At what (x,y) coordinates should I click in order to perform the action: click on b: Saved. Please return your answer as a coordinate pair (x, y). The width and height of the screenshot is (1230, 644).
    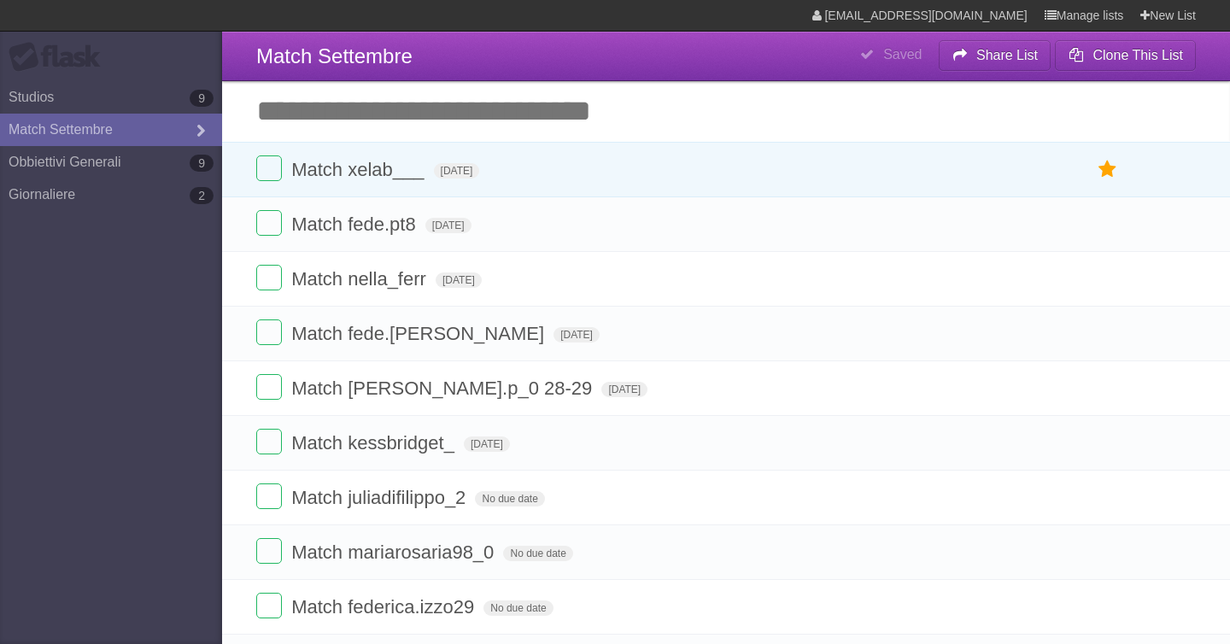
    Looking at the image, I should click on (902, 54).